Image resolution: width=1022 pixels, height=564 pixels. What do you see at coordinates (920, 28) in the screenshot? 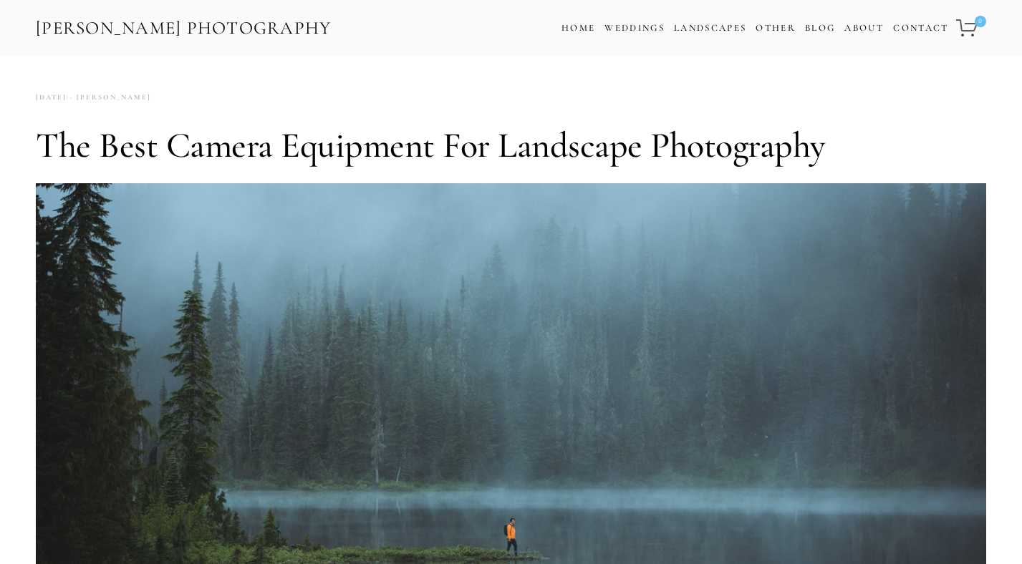
I see `a: Contact` at bounding box center [920, 28].